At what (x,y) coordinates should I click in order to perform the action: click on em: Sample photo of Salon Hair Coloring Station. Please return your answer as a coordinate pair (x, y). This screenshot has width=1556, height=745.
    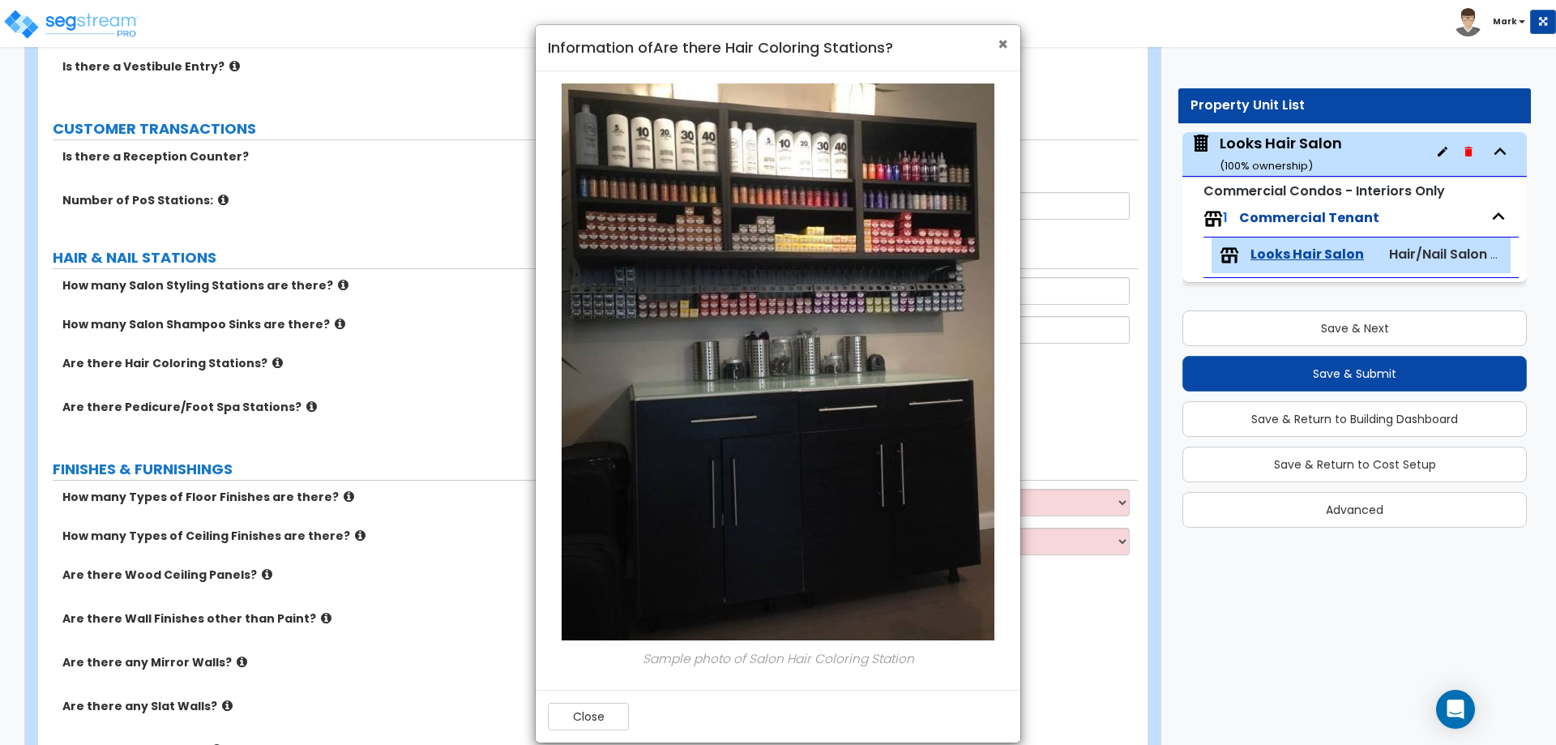
    Looking at the image, I should click on (778, 658).